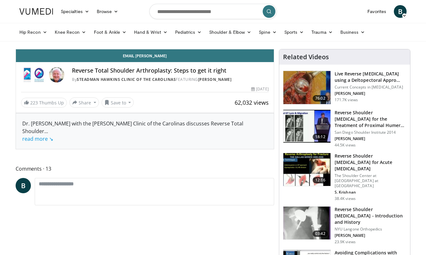 This screenshot has width=426, height=255. I want to click on a: Sports, so click(294, 32).